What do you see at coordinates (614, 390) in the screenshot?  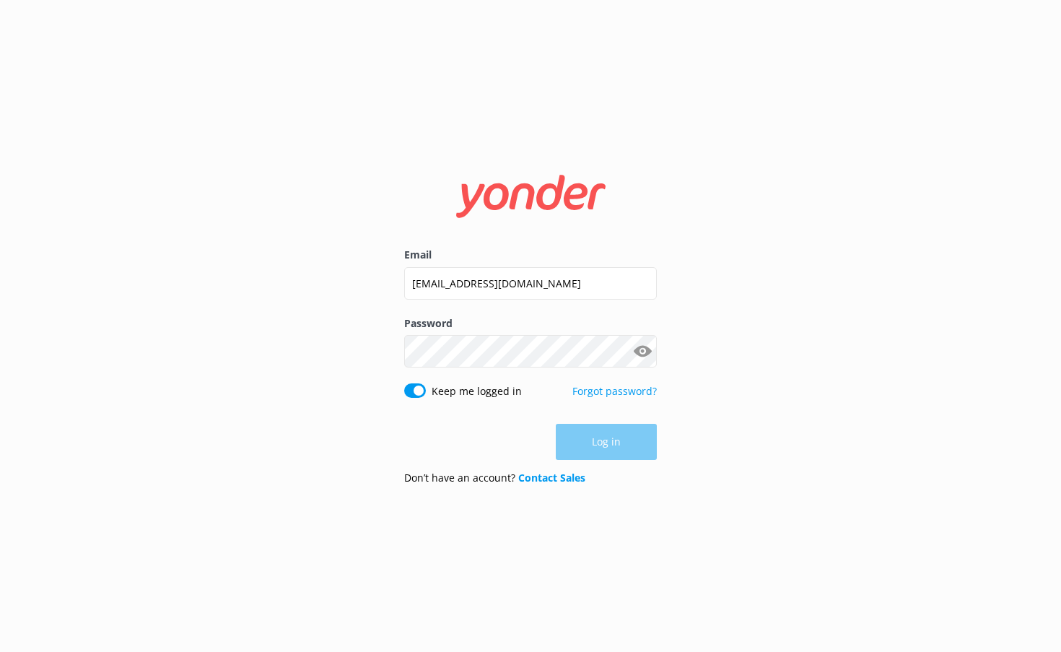 I see `a: Forgot password?` at bounding box center [614, 390].